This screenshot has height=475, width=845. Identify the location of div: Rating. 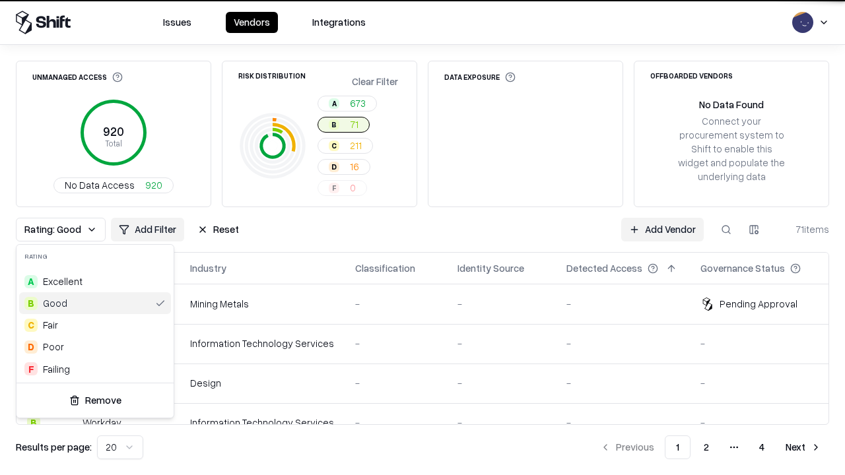
(95, 256).